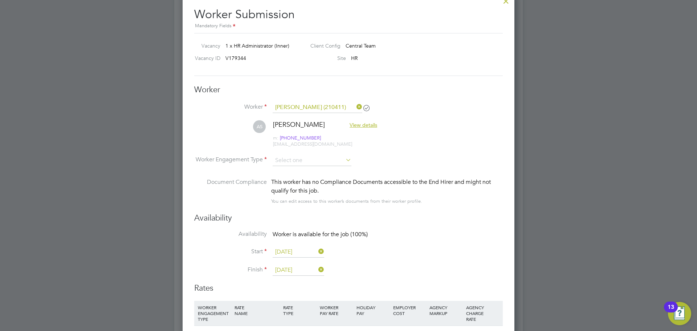 The height and width of the screenshot is (331, 697). Describe the element at coordinates (230, 234) in the screenshot. I see `label: Availability` at that location.